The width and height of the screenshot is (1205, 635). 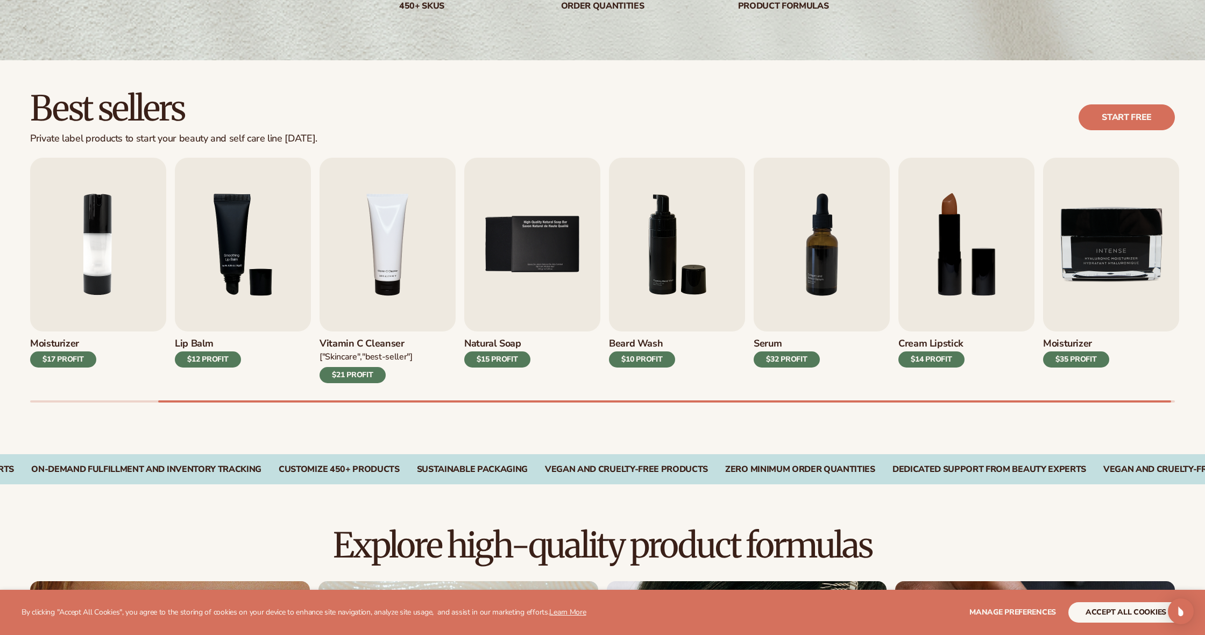 I want to click on a: 7 / 9, so click(x=822, y=270).